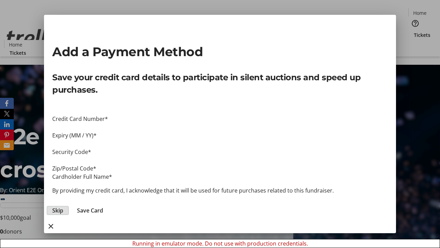  What do you see at coordinates (90, 210) in the screenshot?
I see `span: Save Card` at bounding box center [90, 210].